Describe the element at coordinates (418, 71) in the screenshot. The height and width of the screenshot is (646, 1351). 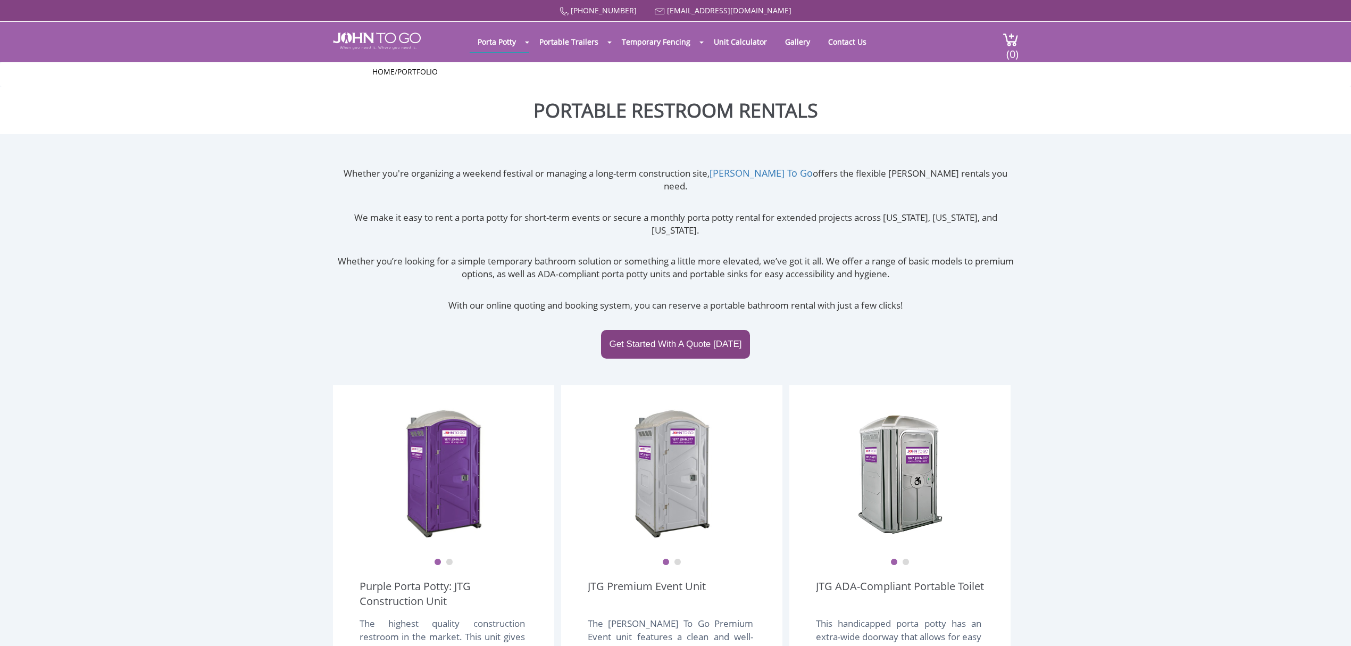
I see `a: Portfolio` at that location.